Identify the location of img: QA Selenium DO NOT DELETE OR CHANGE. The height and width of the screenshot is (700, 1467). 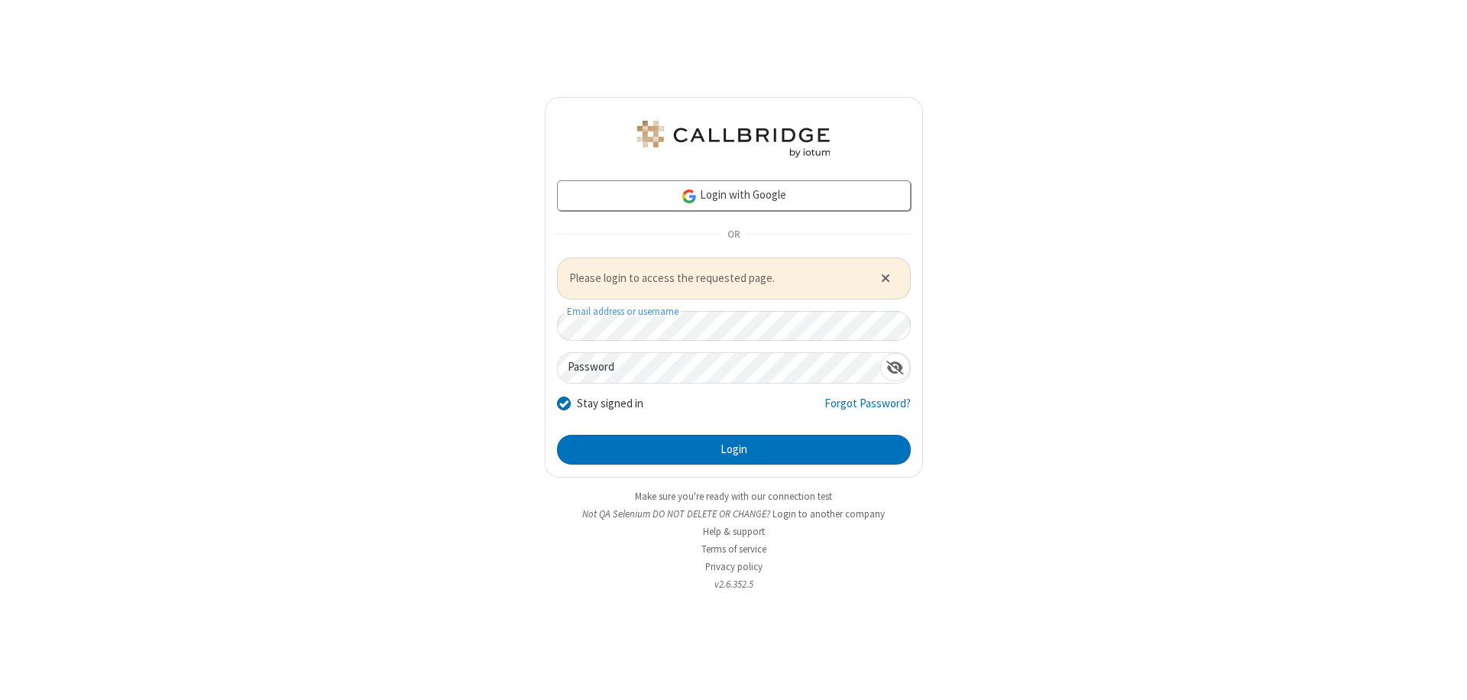
(734, 139).